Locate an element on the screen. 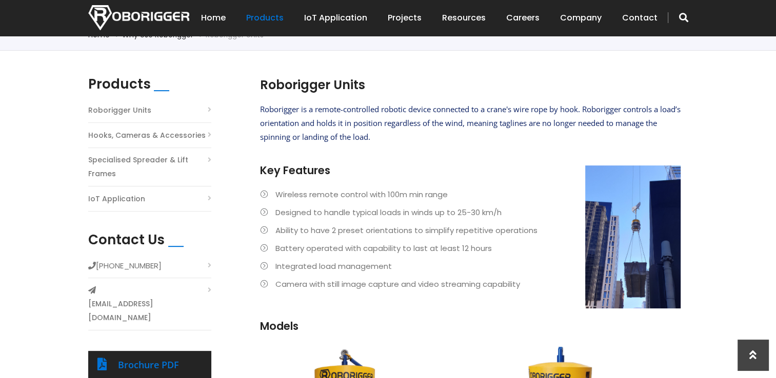 The height and width of the screenshot is (378, 776). li: Designed to handle typical loads in winds up to 25-30 km/h is located at coordinates (470, 212).